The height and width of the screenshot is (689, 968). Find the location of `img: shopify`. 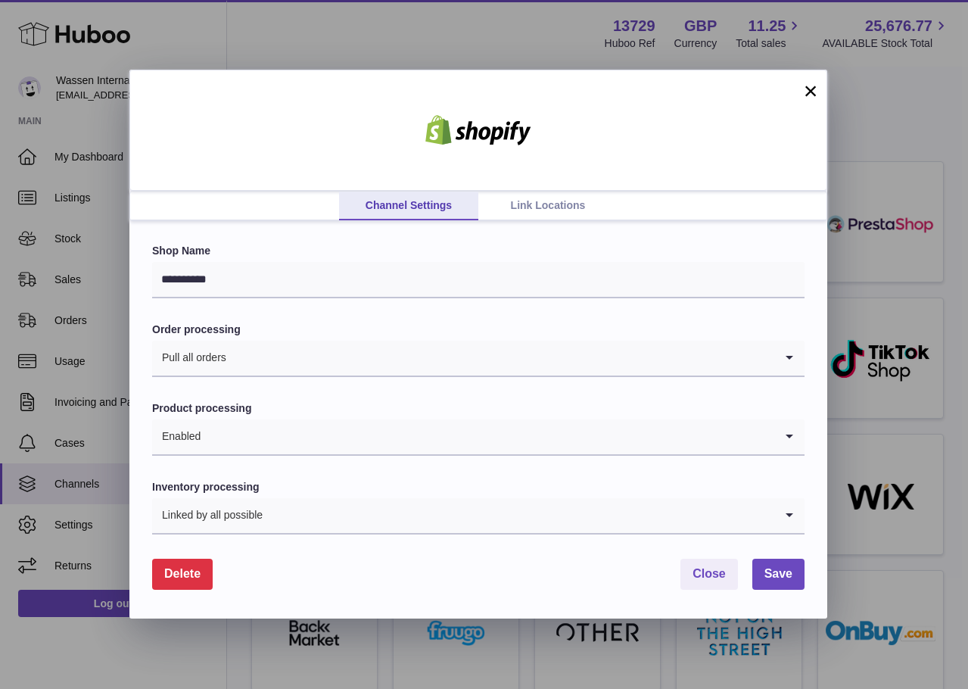

img: shopify is located at coordinates (478, 130).